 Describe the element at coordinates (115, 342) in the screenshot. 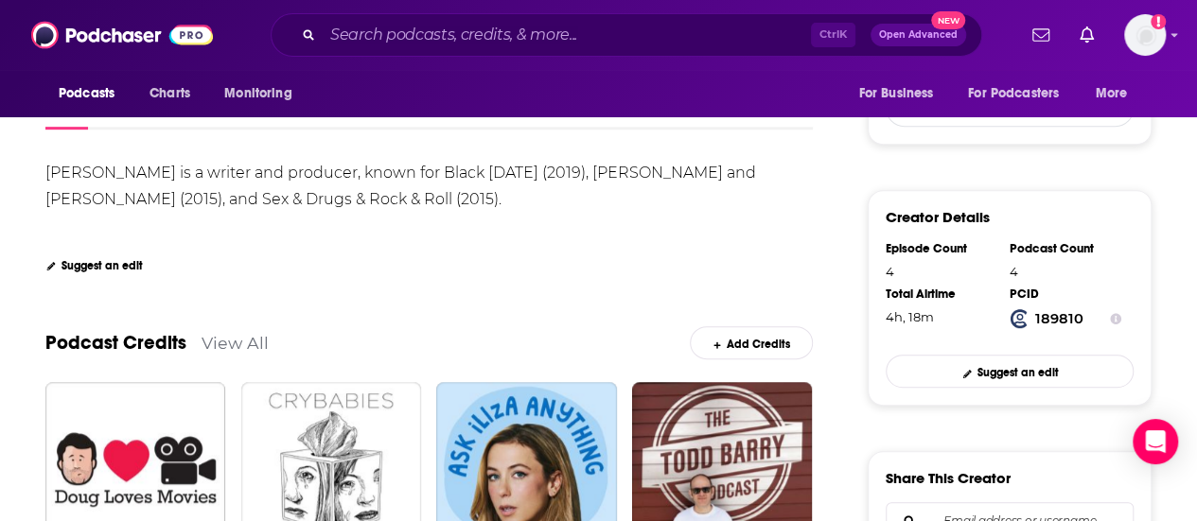

I see `a: Podcast Credits` at that location.